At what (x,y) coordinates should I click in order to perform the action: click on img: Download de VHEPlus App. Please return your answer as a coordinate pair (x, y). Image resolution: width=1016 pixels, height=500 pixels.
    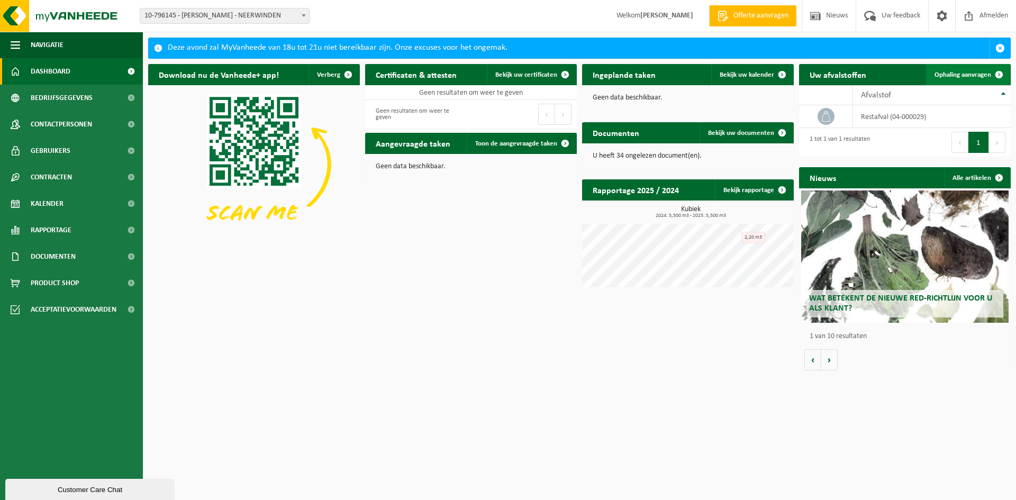
    Looking at the image, I should click on (254, 165).